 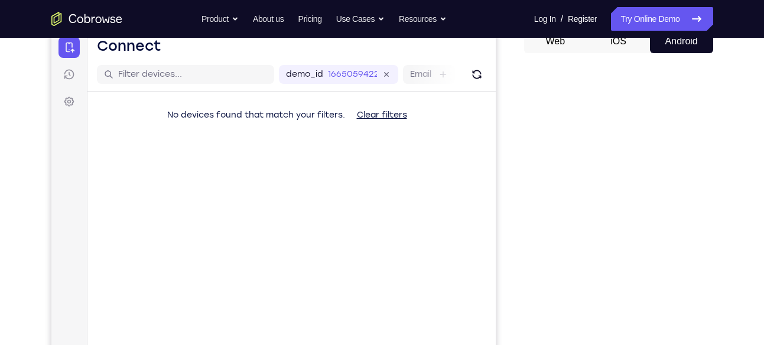 I want to click on button: Clear filters, so click(x=330, y=86).